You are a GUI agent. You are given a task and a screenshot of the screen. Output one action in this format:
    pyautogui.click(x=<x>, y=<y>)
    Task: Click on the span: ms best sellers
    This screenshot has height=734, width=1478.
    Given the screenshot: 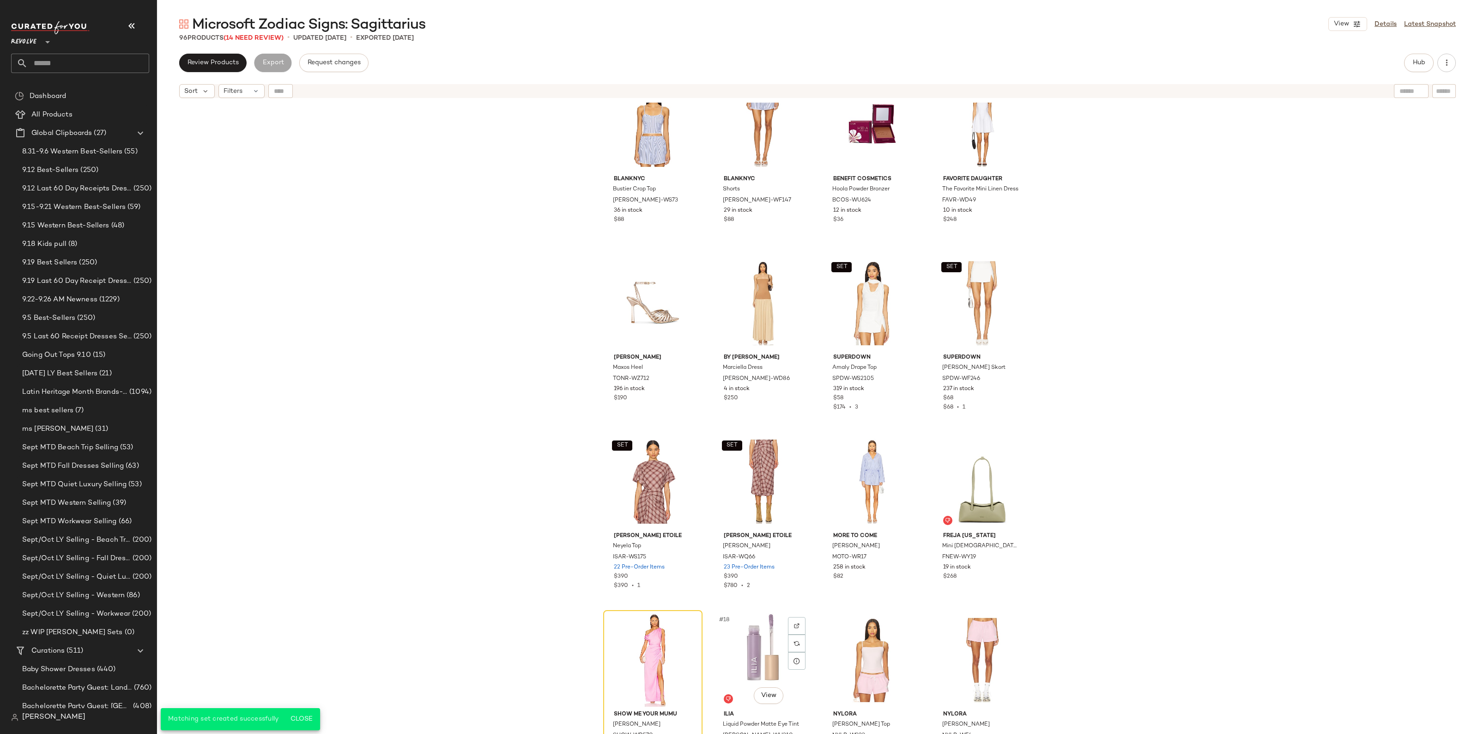 What is the action you would take?
    pyautogui.click(x=48, y=410)
    